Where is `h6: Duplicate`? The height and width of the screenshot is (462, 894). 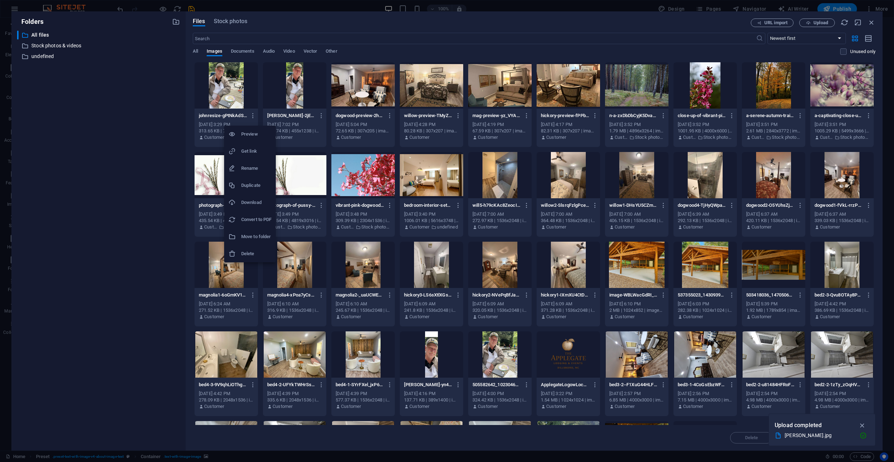
h6: Duplicate is located at coordinates (256, 186).